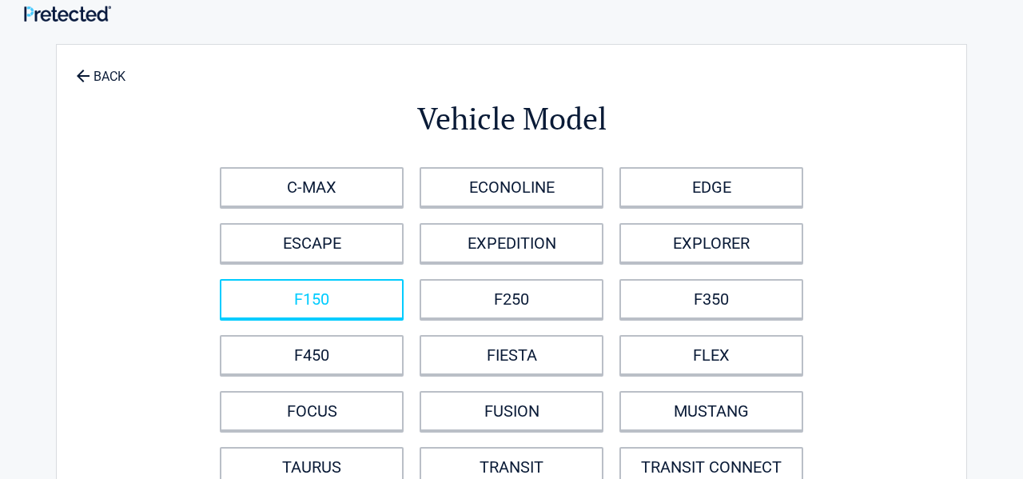 This screenshot has width=1023, height=479. I want to click on a: F150, so click(312, 299).